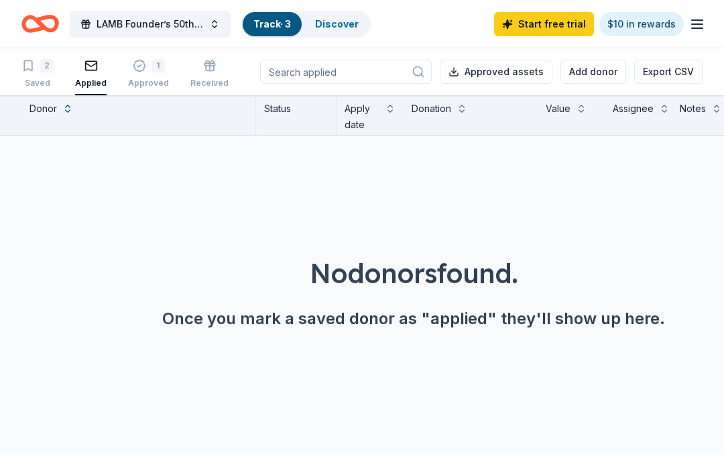 Image resolution: width=724 pixels, height=455 pixels. I want to click on div: Assignee, so click(633, 109).